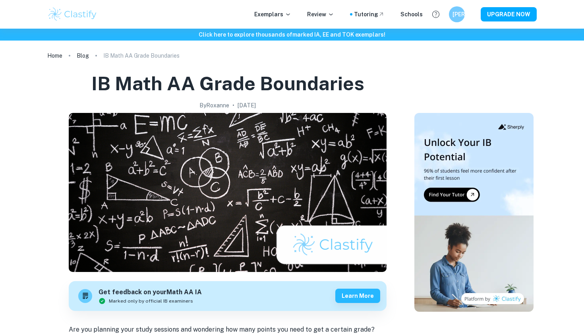 The height and width of the screenshot is (334, 584). Describe the element at coordinates (151, 301) in the screenshot. I see `span: Marked only by official IB examiners` at that location.